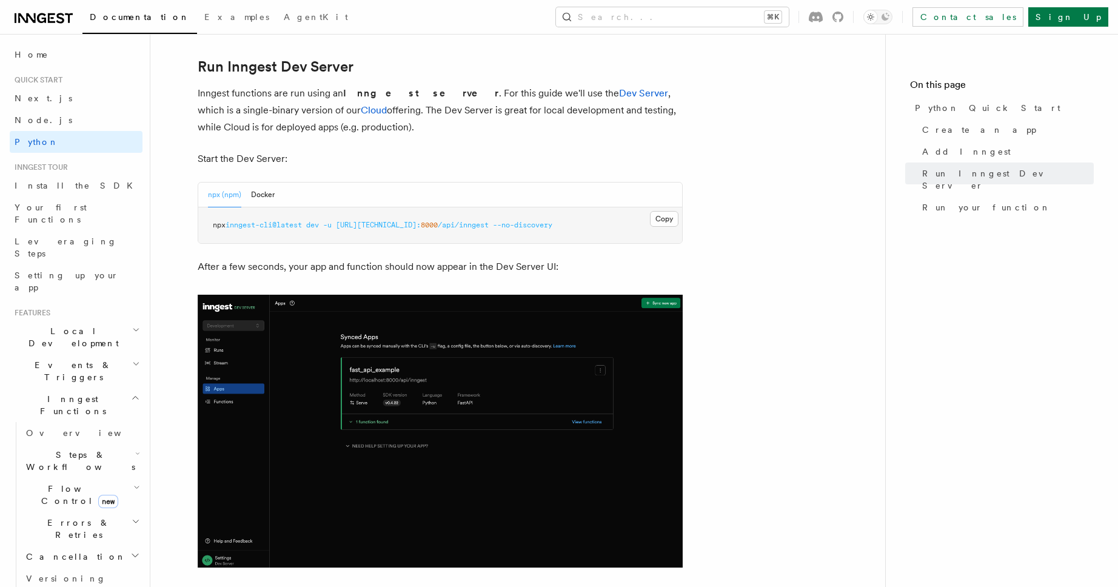  I want to click on button: Toggle dark mode, so click(878, 17).